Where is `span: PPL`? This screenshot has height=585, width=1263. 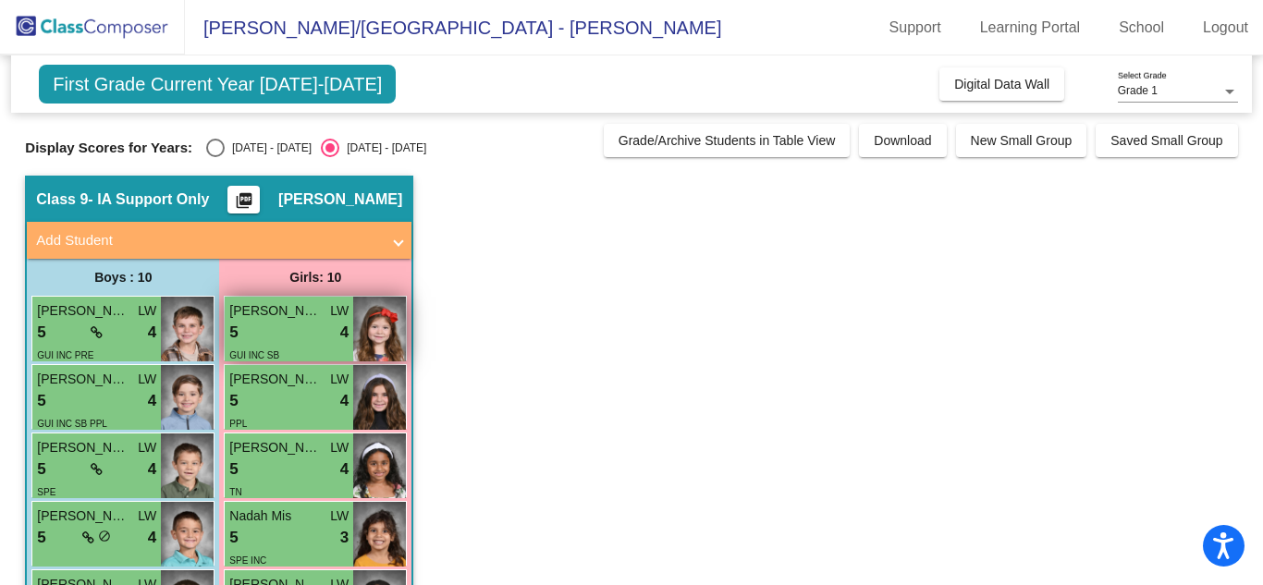 span: PPL is located at coordinates (238, 423).